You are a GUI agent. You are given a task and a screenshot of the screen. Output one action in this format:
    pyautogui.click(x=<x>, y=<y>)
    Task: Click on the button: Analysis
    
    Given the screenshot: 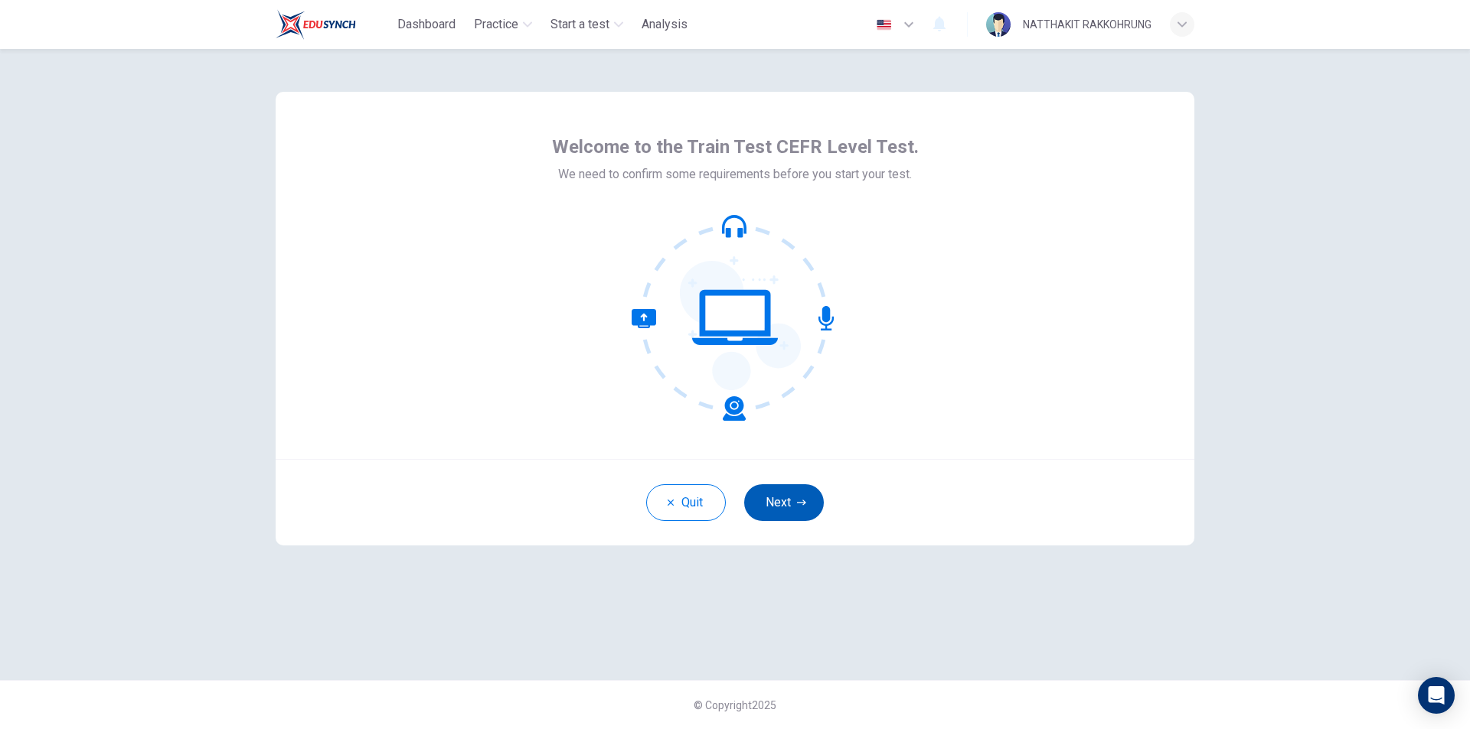 What is the action you would take?
    pyautogui.click(x=664, y=24)
    